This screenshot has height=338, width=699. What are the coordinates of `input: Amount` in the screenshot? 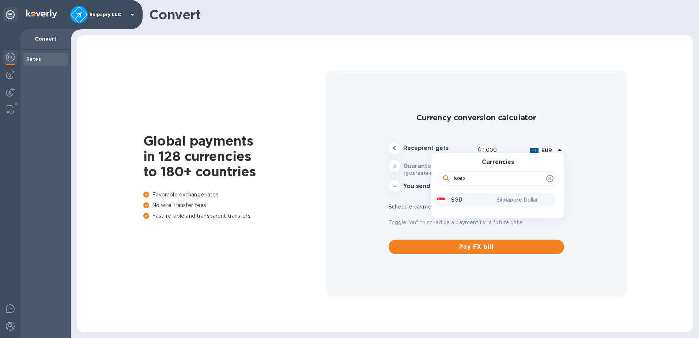 It's located at (505, 150).